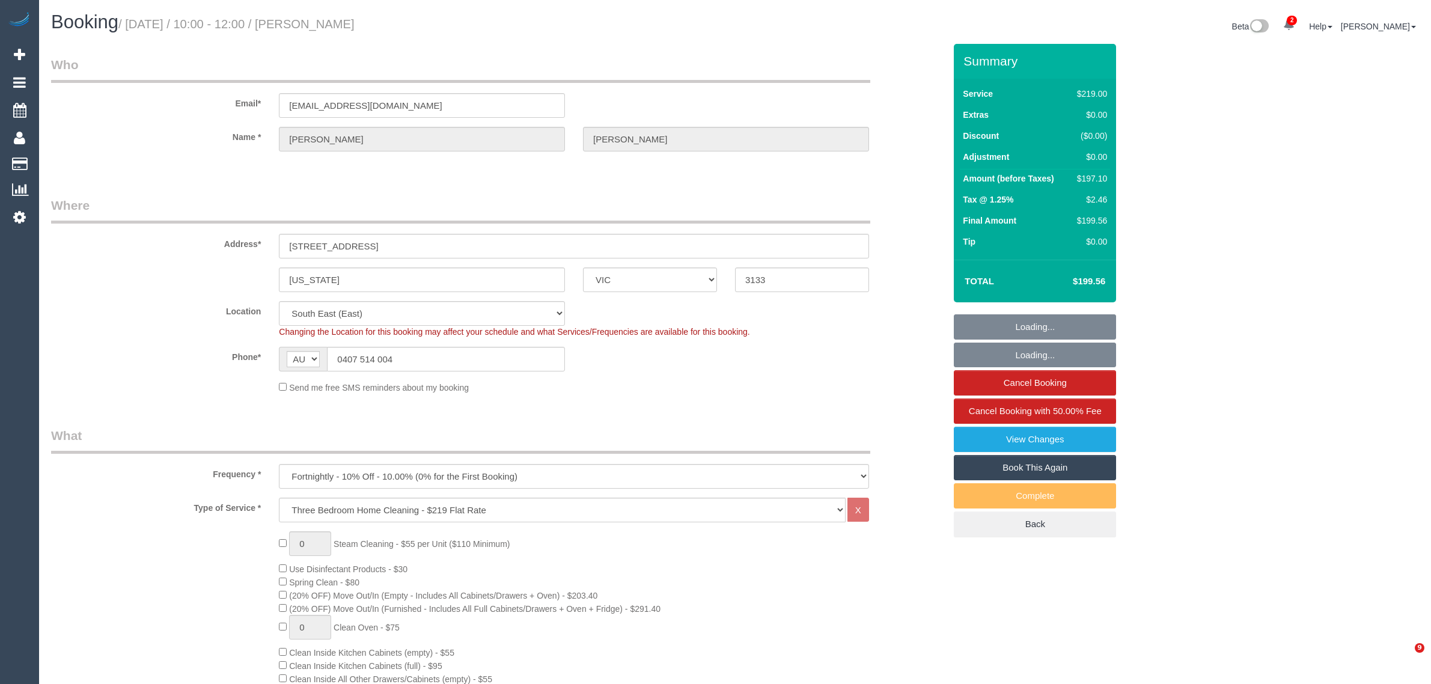 This screenshot has height=684, width=1431. Describe the element at coordinates (443, 595) in the screenshot. I see `span: (20% OFF) Move Out/In (Empty - Includes All Cabinets/Drawers + Oven) - $203.40` at that location.